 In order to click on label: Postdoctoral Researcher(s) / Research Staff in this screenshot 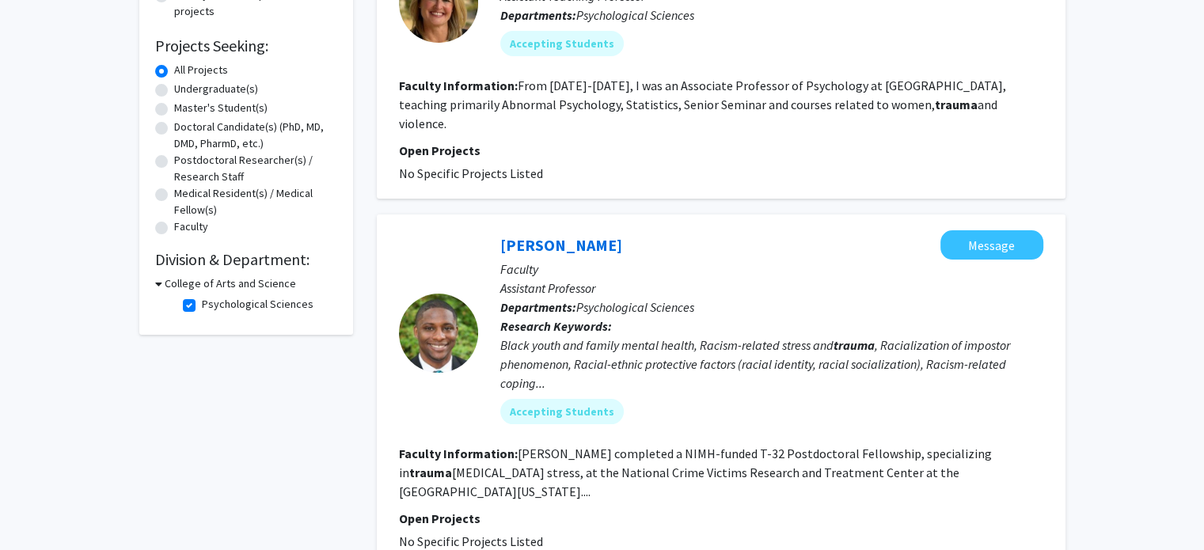, I will do `click(256, 169)`.